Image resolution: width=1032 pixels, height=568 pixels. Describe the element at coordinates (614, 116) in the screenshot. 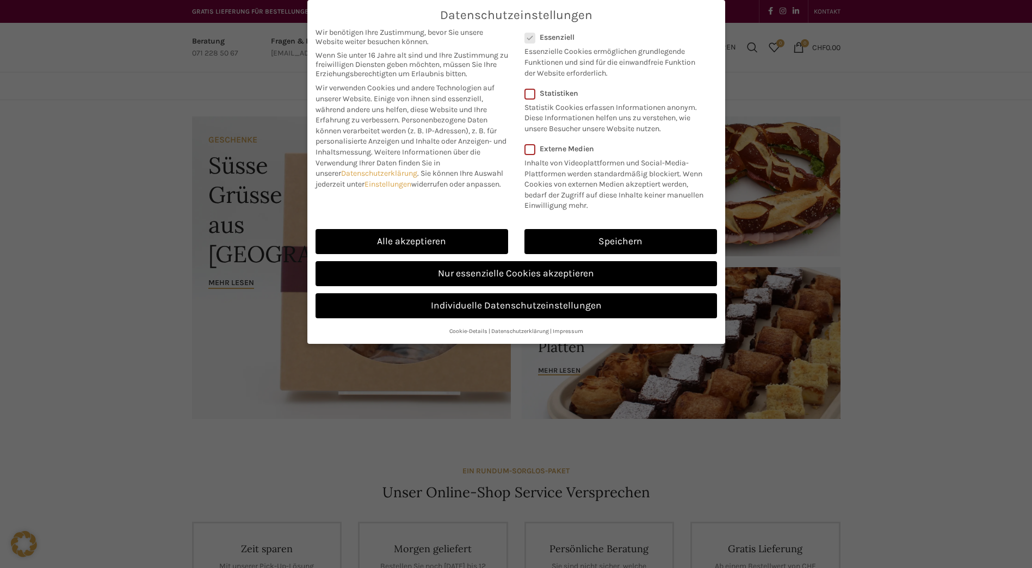

I see `p: Statistik Cookies erfassen Informationen anonym. Diese Informationen helfen uns zu verstehen, wie...` at that location.